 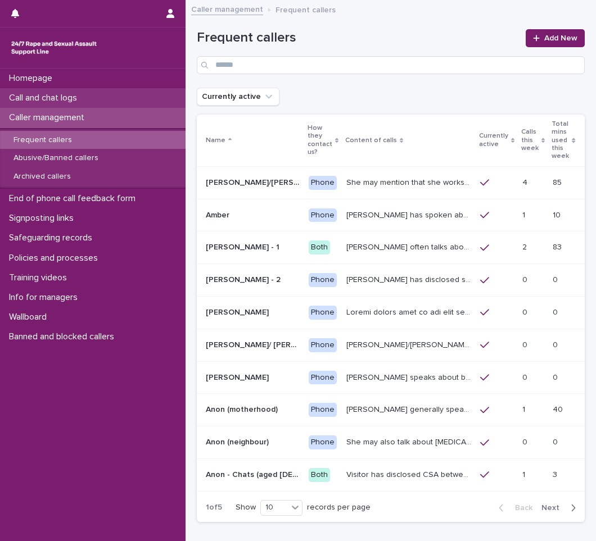 What do you see at coordinates (54, 48) in the screenshot?
I see `img: rhQMoQhaT3yELyF149Cw` at bounding box center [54, 48].